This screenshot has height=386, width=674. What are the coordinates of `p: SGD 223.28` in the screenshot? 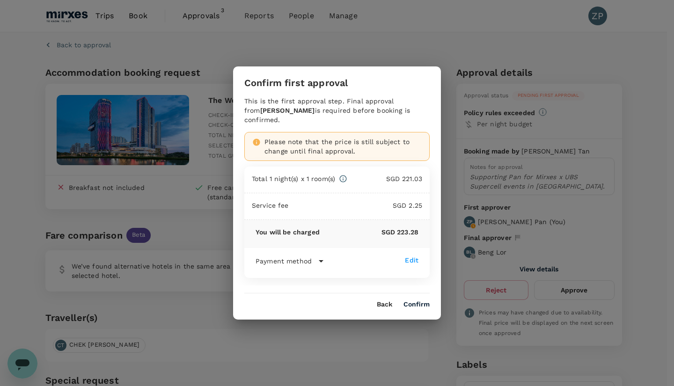 It's located at (369, 232).